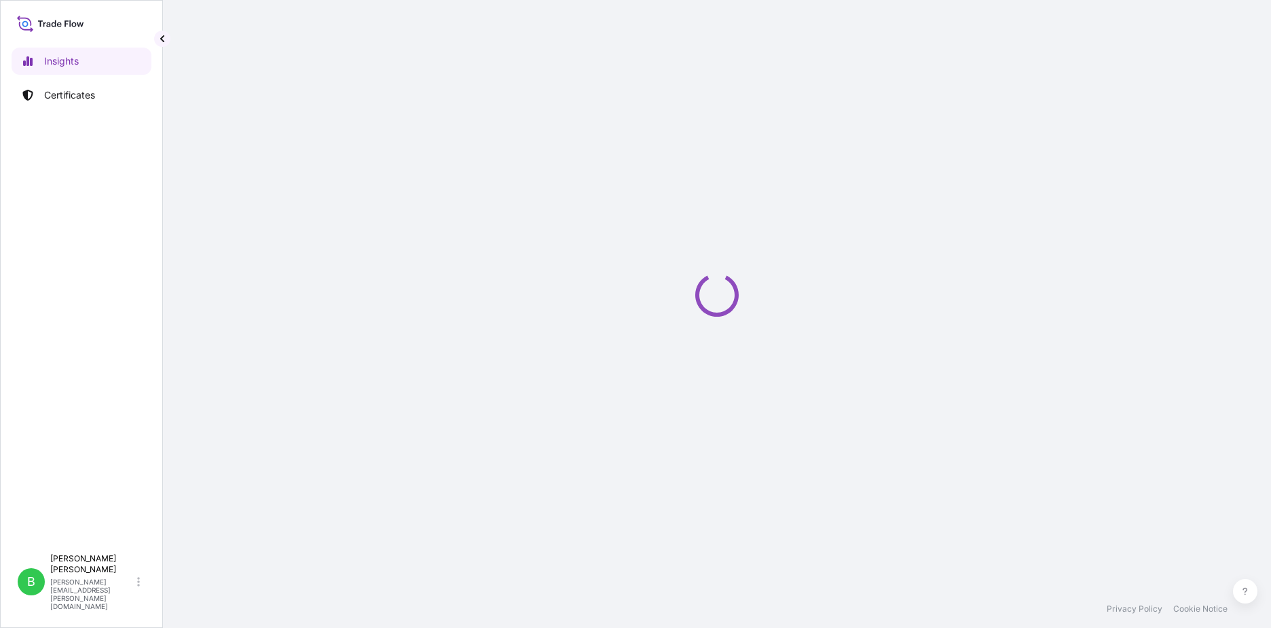 The height and width of the screenshot is (628, 1271). Describe the element at coordinates (81, 95) in the screenshot. I see `a: Certificates` at that location.